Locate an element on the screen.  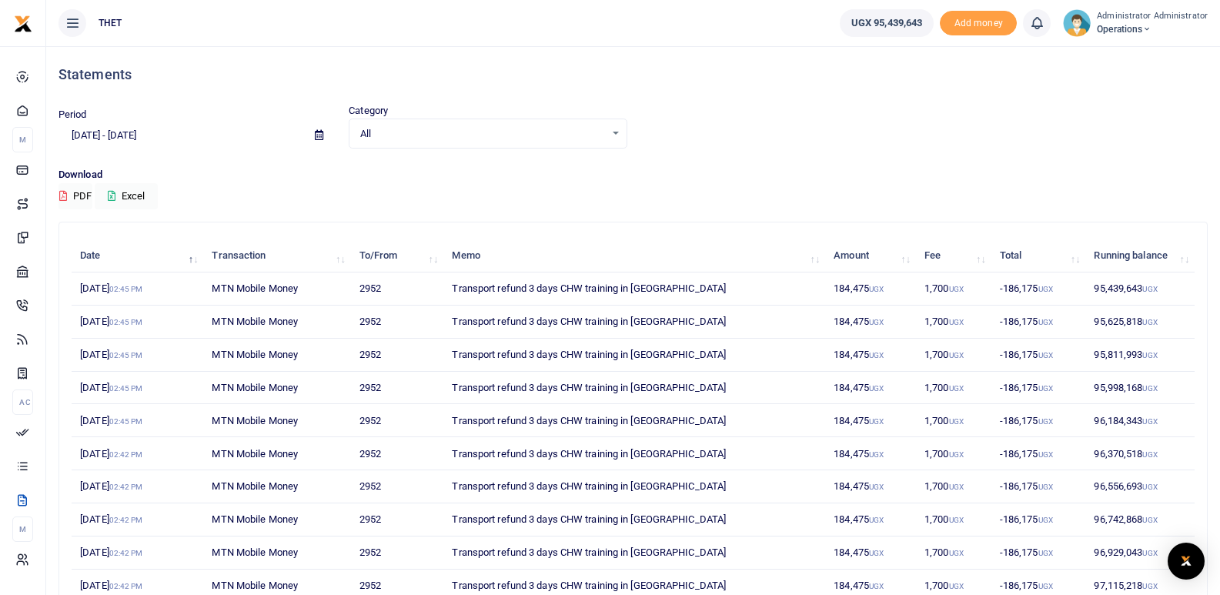
div: Open Intercom Messenger is located at coordinates (1186, 561).